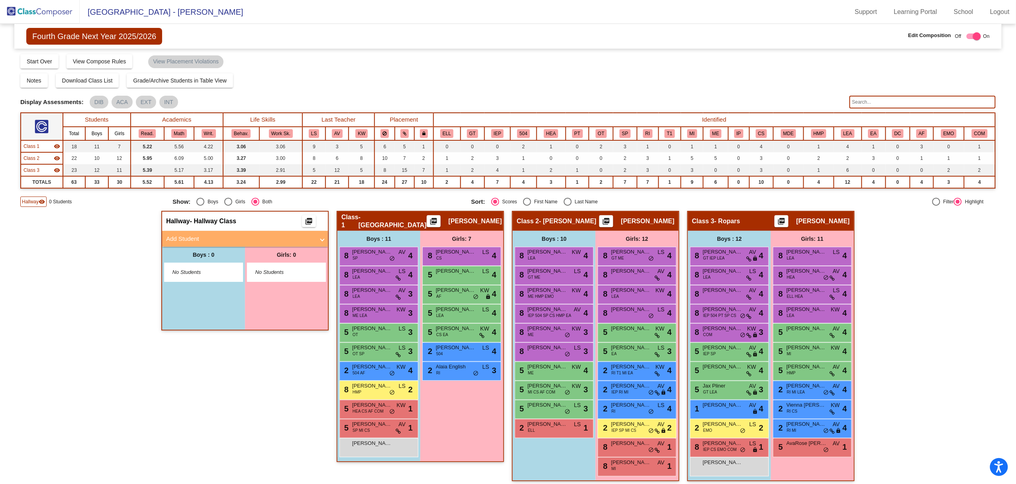 This screenshot has width=1016, height=484. What do you see at coordinates (240, 239) in the screenshot?
I see `mat-panel-title: Add Student` at bounding box center [240, 239].